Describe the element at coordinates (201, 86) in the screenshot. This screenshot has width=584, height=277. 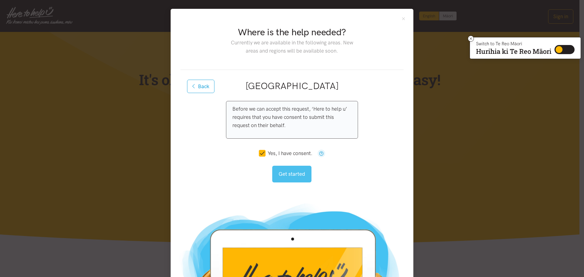
I see `button: Back` at that location.